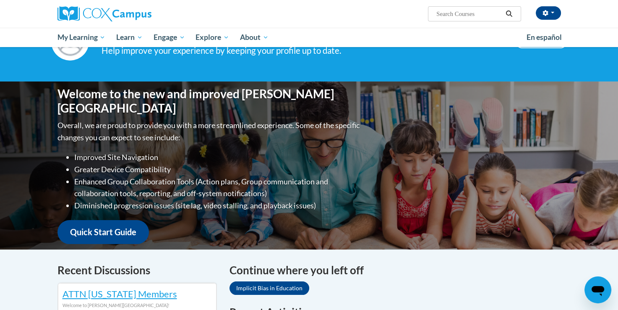  What do you see at coordinates (218, 169) in the screenshot?
I see `li: Greater Device Compatibility` at bounding box center [218, 169].